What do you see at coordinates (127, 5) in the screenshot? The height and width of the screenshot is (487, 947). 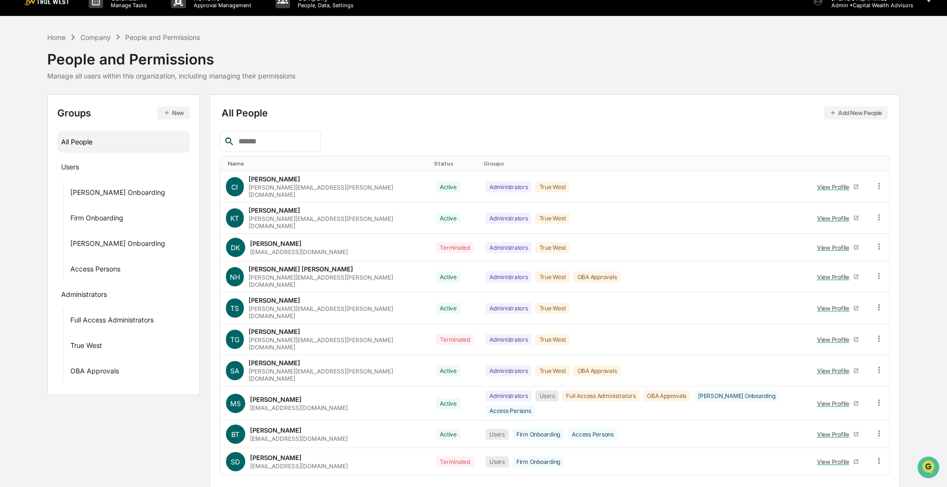 I see `p: Manage Tasks` at bounding box center [127, 5].